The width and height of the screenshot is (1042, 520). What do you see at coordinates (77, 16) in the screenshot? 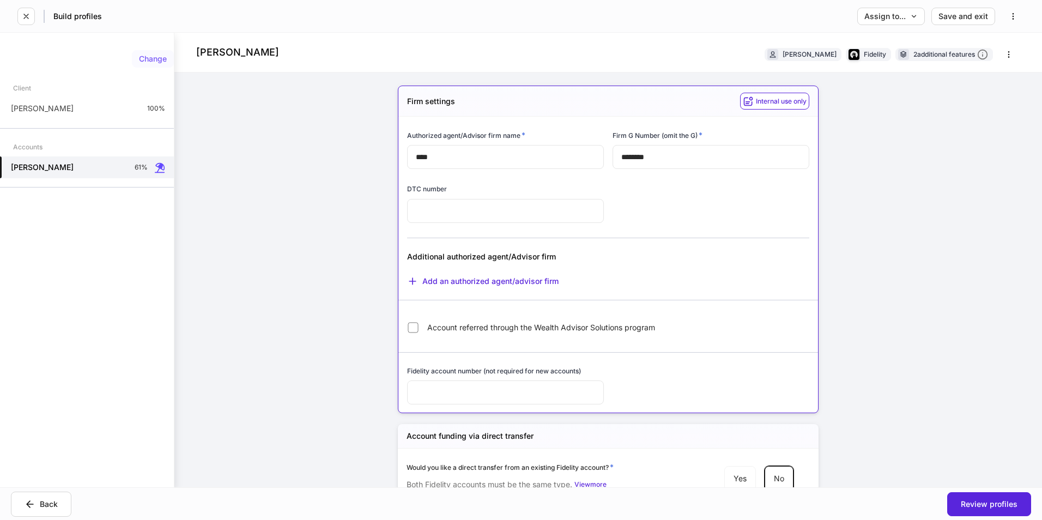
I see `h5: Build profiles` at bounding box center [77, 16].